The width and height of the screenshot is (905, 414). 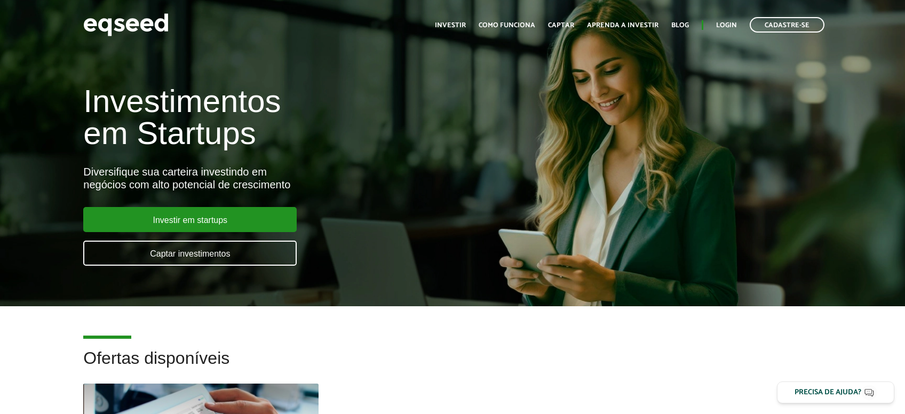 What do you see at coordinates (190, 219) in the screenshot?
I see `a: Investir em startups` at bounding box center [190, 219].